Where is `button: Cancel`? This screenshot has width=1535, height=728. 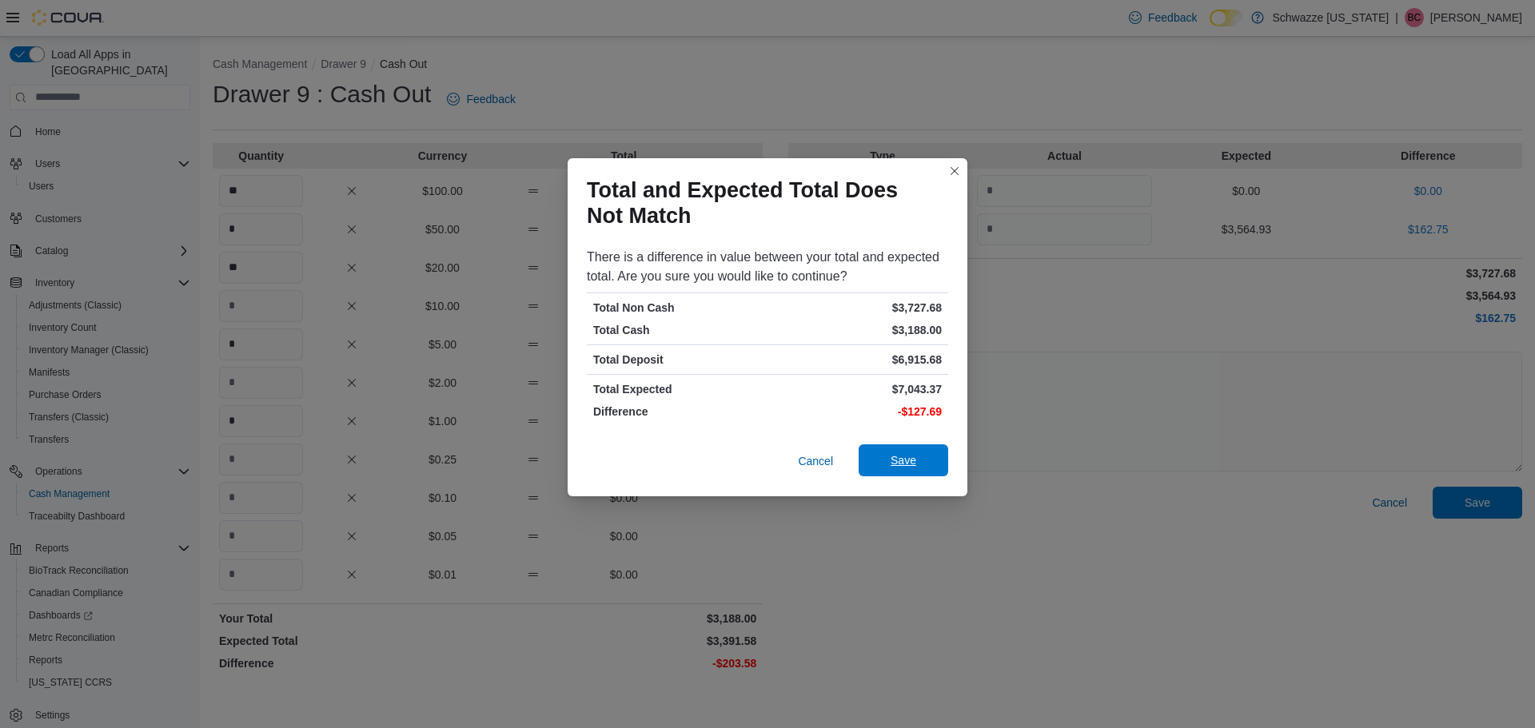 button: Cancel is located at coordinates (815, 461).